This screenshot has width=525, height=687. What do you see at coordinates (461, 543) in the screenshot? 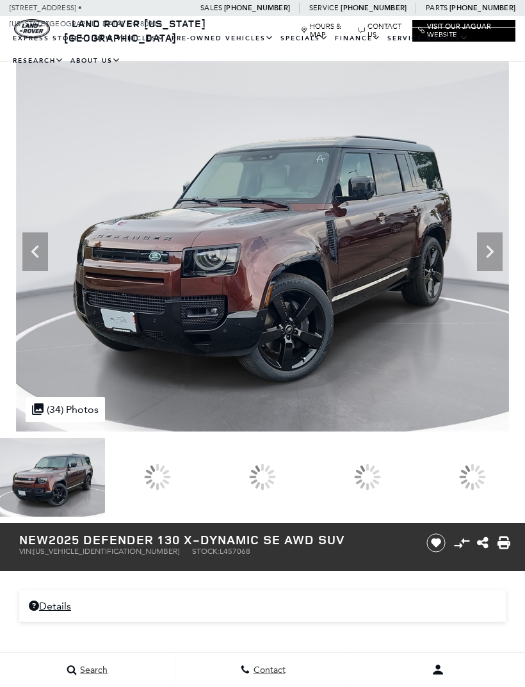
I see `button: Compare vehicle` at bounding box center [461, 543].